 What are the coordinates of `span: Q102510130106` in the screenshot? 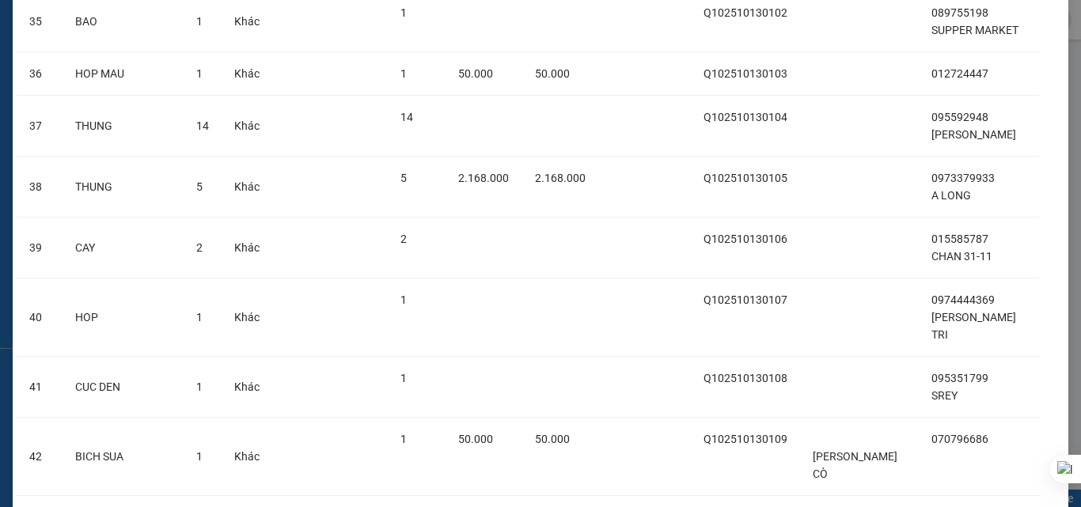 It's located at (746, 239).